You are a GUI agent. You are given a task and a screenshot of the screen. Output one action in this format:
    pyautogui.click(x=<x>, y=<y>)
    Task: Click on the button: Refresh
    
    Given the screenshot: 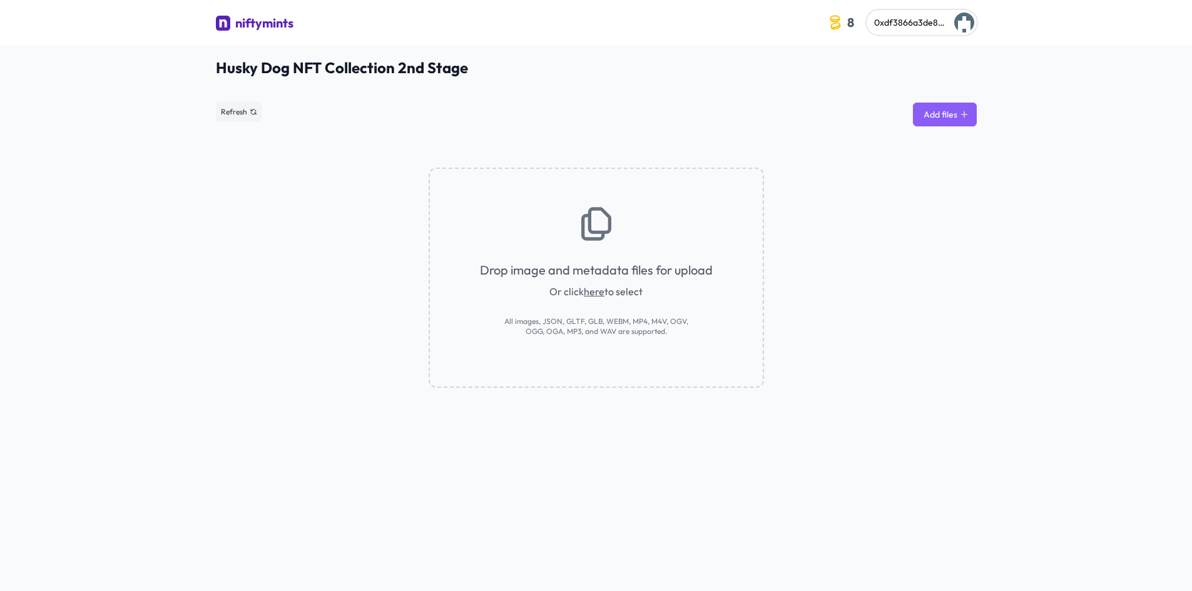 What is the action you would take?
    pyautogui.click(x=239, y=112)
    